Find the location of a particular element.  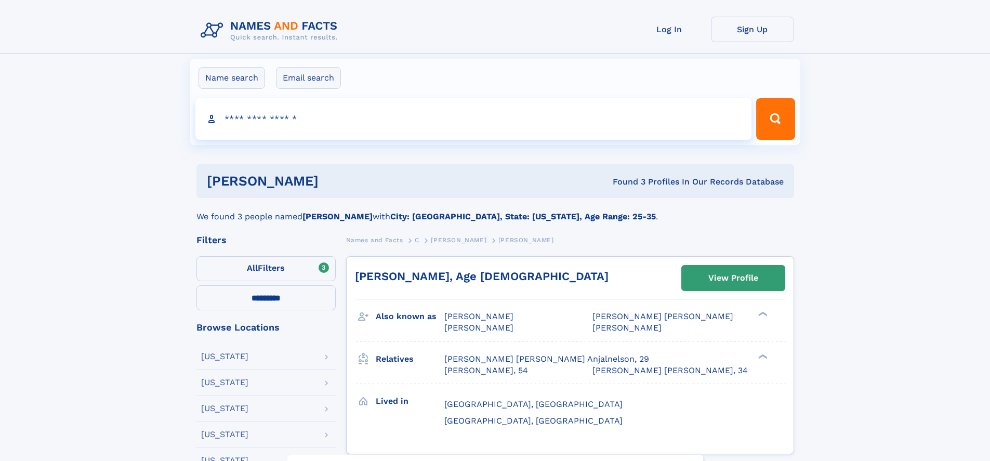

div: Found 3 Profiles In Our Records Database is located at coordinates (625, 182).